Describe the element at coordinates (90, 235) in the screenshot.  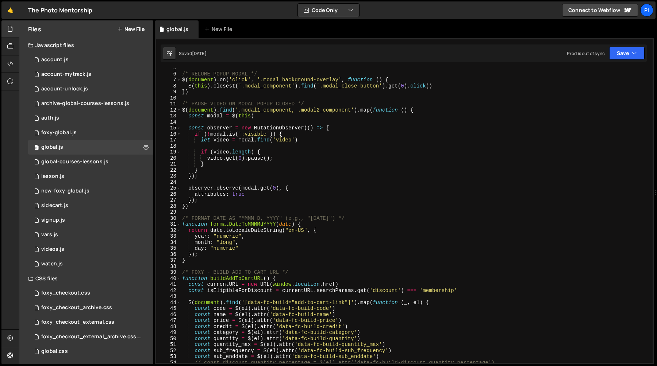
I see `div: 13533/38978.js` at that location.